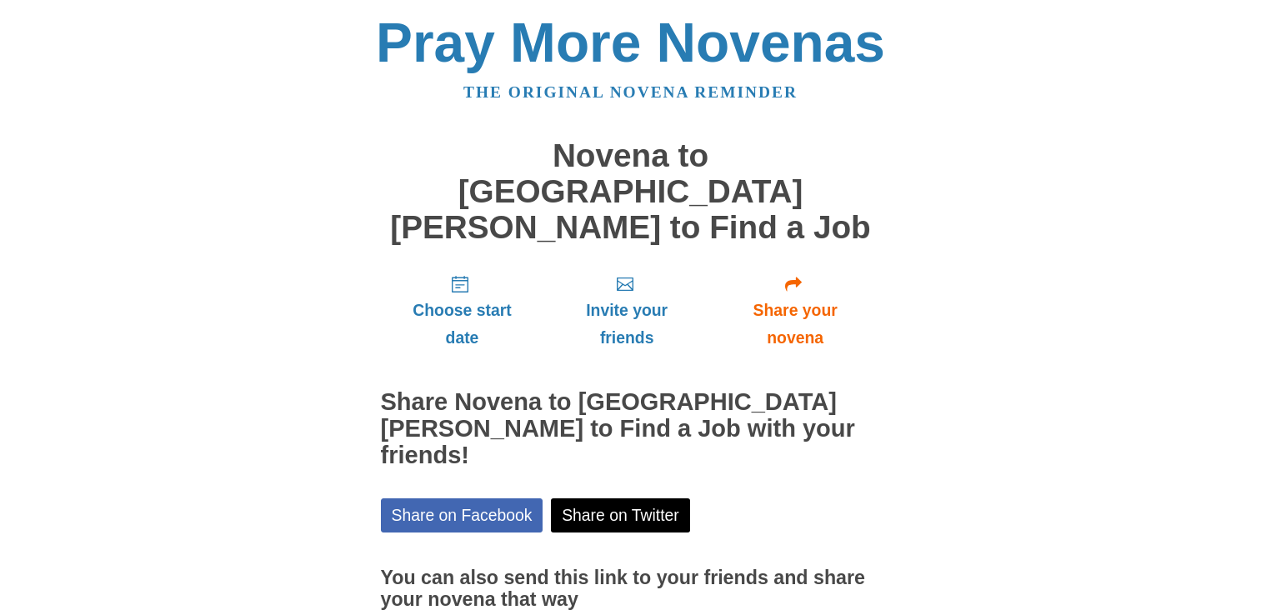 This screenshot has height=615, width=1261. Describe the element at coordinates (462, 515) in the screenshot. I see `a: Share on Facebook` at that location.